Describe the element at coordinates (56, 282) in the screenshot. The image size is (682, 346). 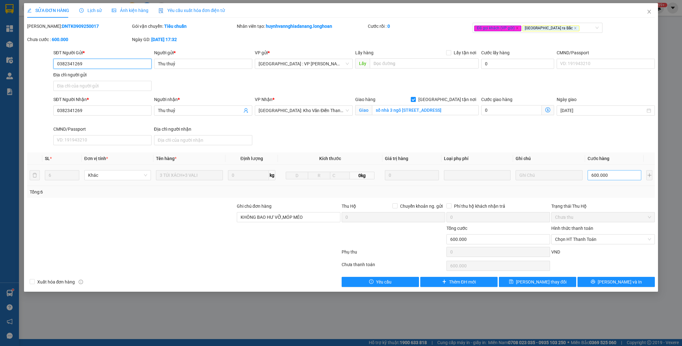
I see `span: Xuất hóa đơn hàng` at that location.